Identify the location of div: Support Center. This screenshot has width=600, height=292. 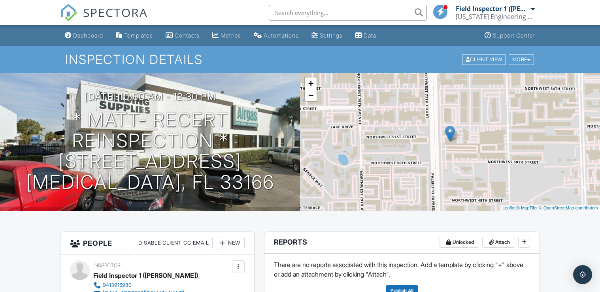
(513, 35).